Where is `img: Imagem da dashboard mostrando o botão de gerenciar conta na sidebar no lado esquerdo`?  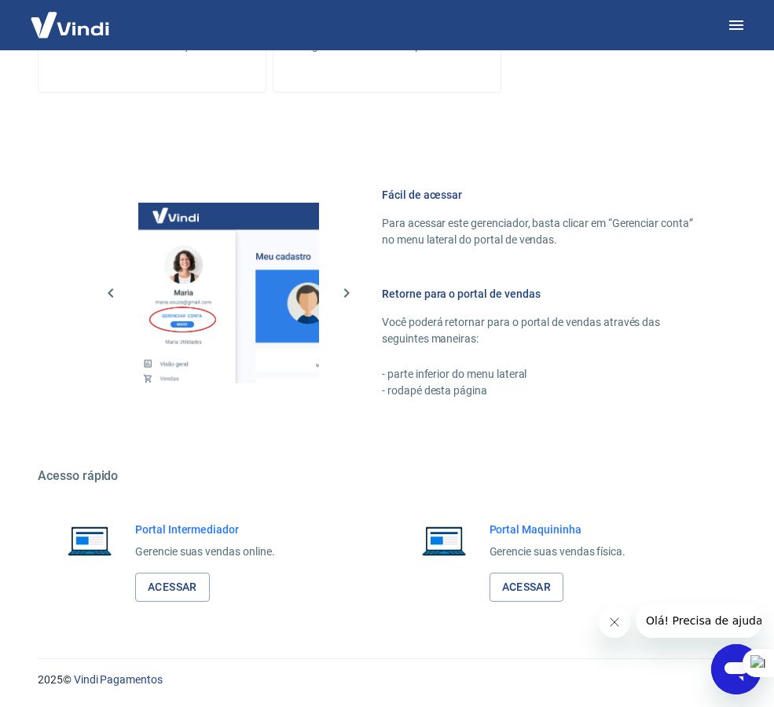
img: Imagem da dashboard mostrando o botão de gerenciar conta na sidebar no lado esquerdo is located at coordinates (229, 293).